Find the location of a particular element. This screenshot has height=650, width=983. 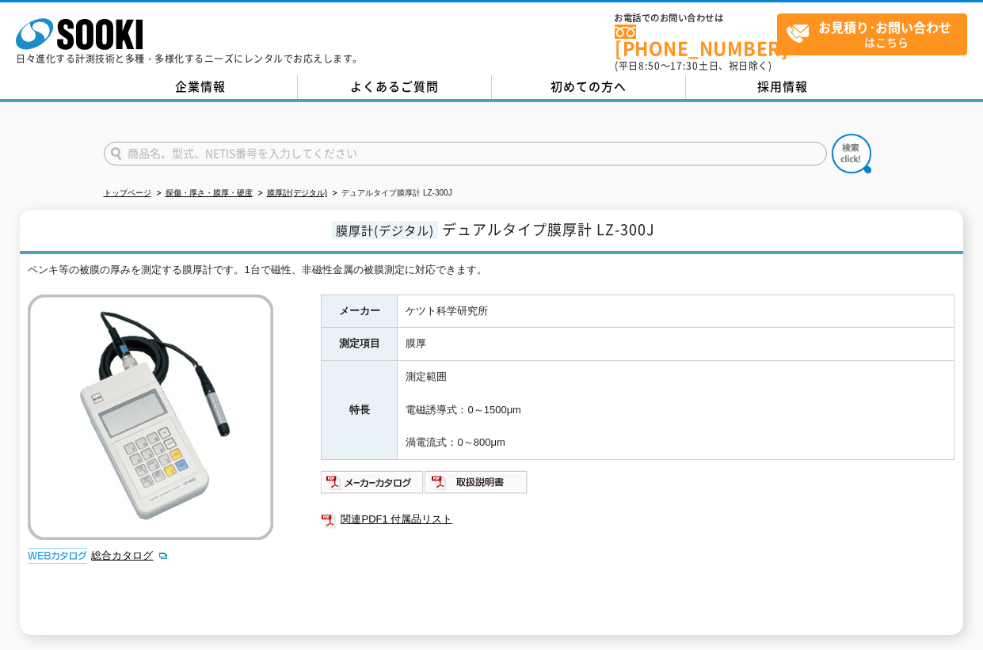

th: 測定項目 is located at coordinates (360, 345).